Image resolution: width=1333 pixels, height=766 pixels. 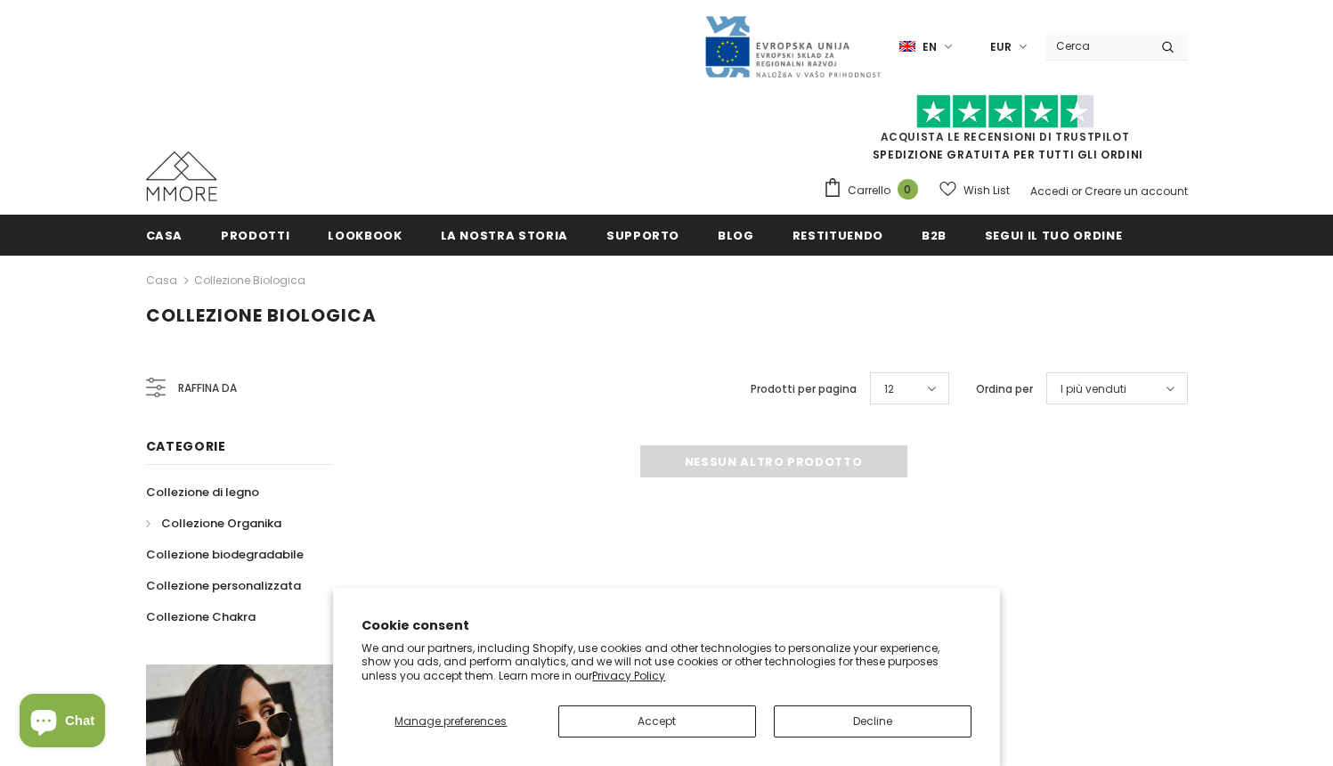 What do you see at coordinates (1049, 191) in the screenshot?
I see `a: Accedi` at bounding box center [1049, 191].